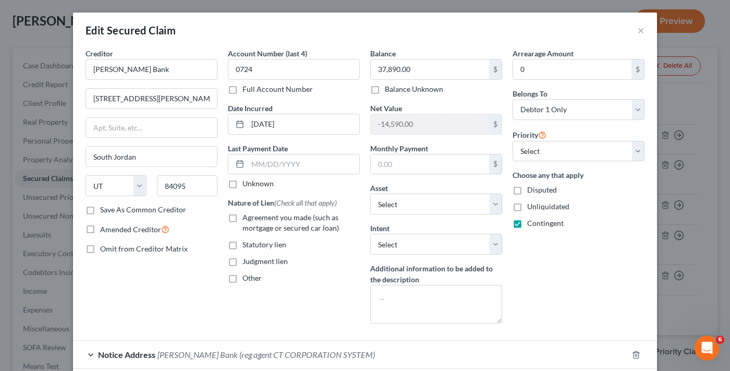  What do you see at coordinates (151, 69) in the screenshot?
I see `input: Search creditor by name...` at bounding box center [151, 69].